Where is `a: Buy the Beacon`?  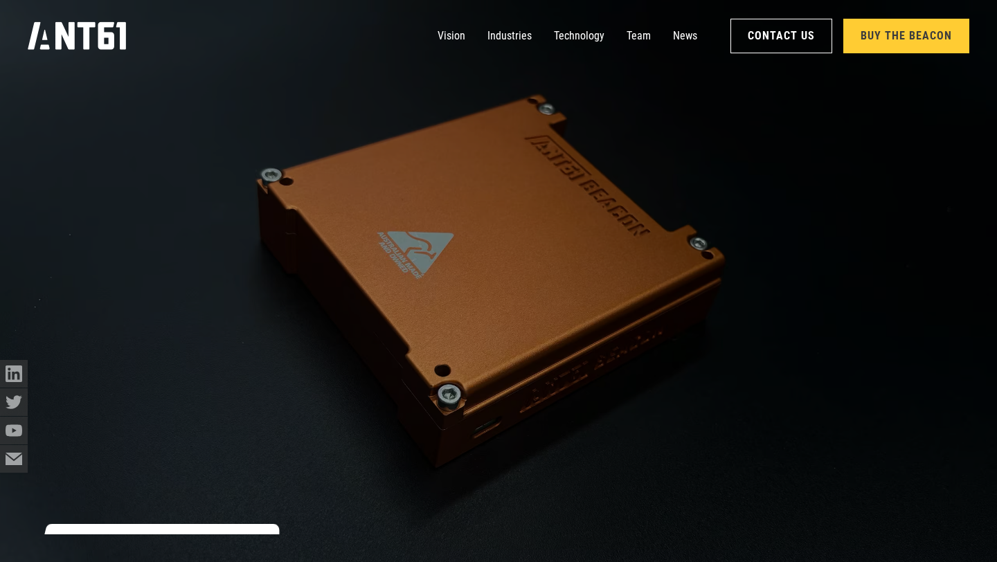
a: Buy the Beacon is located at coordinates (907, 36).